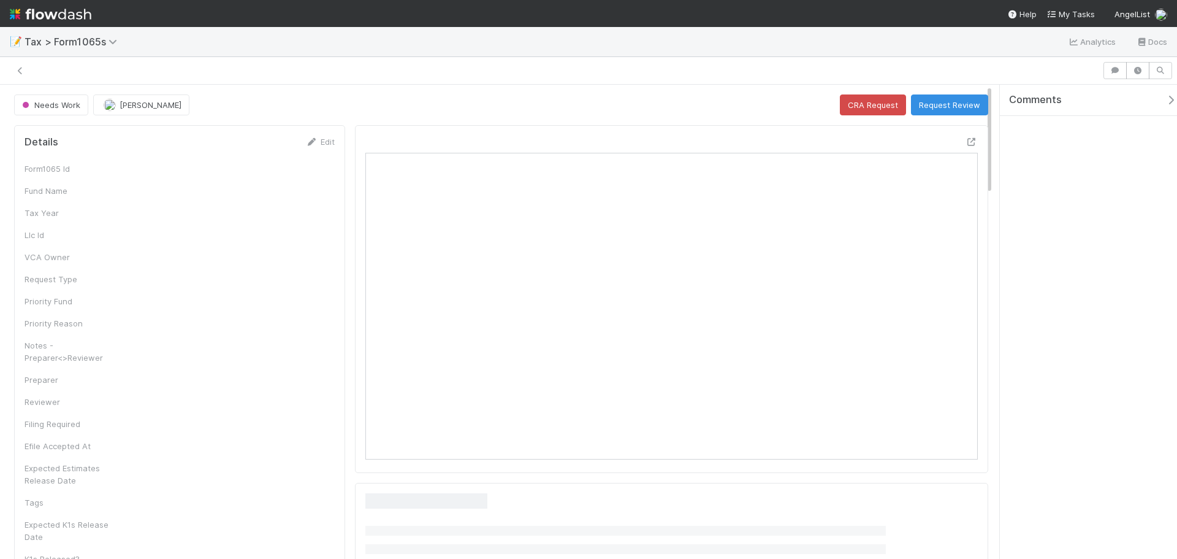  Describe the element at coordinates (41, 142) in the screenshot. I see `h5: Details` at that location.